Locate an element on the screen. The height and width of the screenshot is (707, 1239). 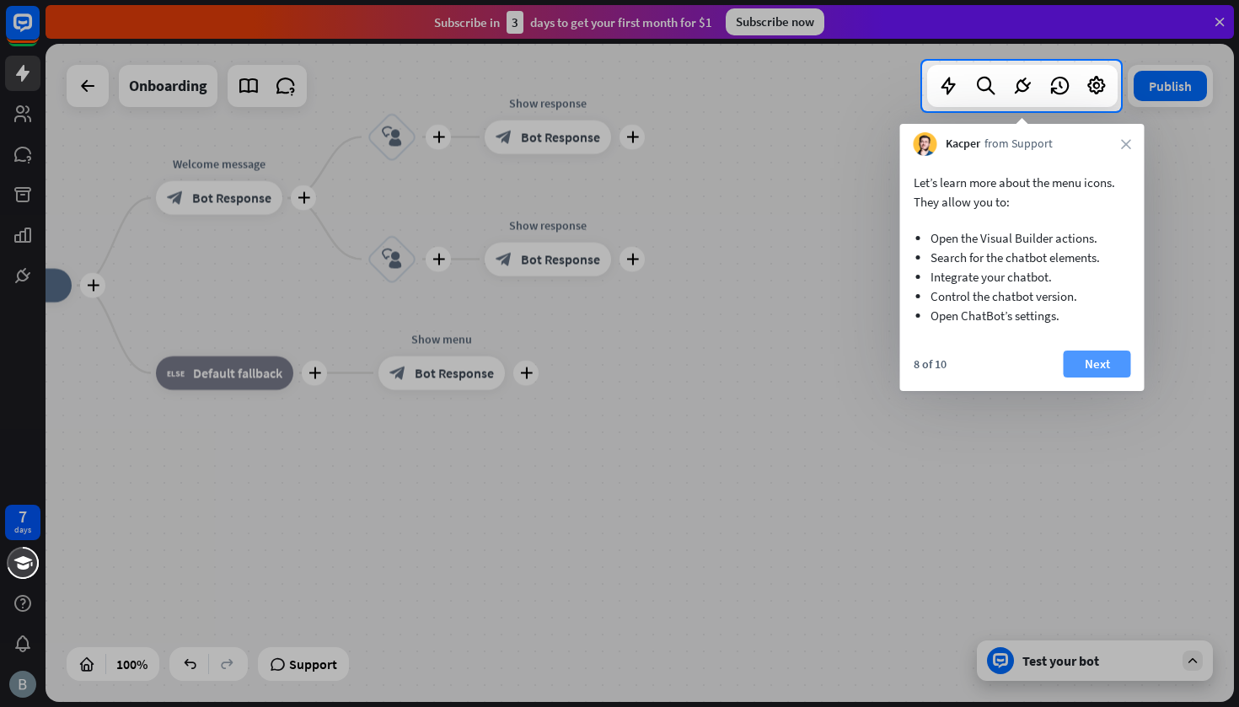
button: Next is located at coordinates (1098, 364).